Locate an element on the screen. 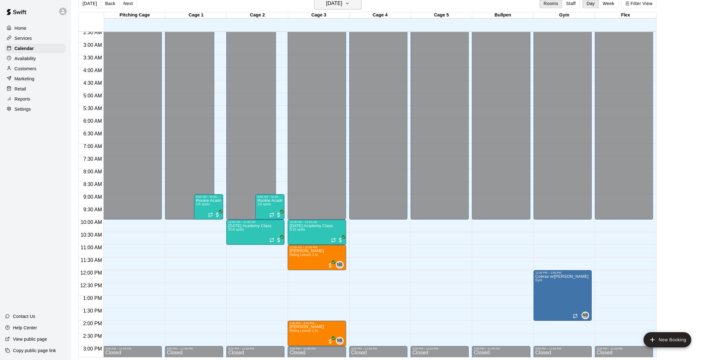 This screenshot has height=360, width=708. p: Home is located at coordinates (21, 28).